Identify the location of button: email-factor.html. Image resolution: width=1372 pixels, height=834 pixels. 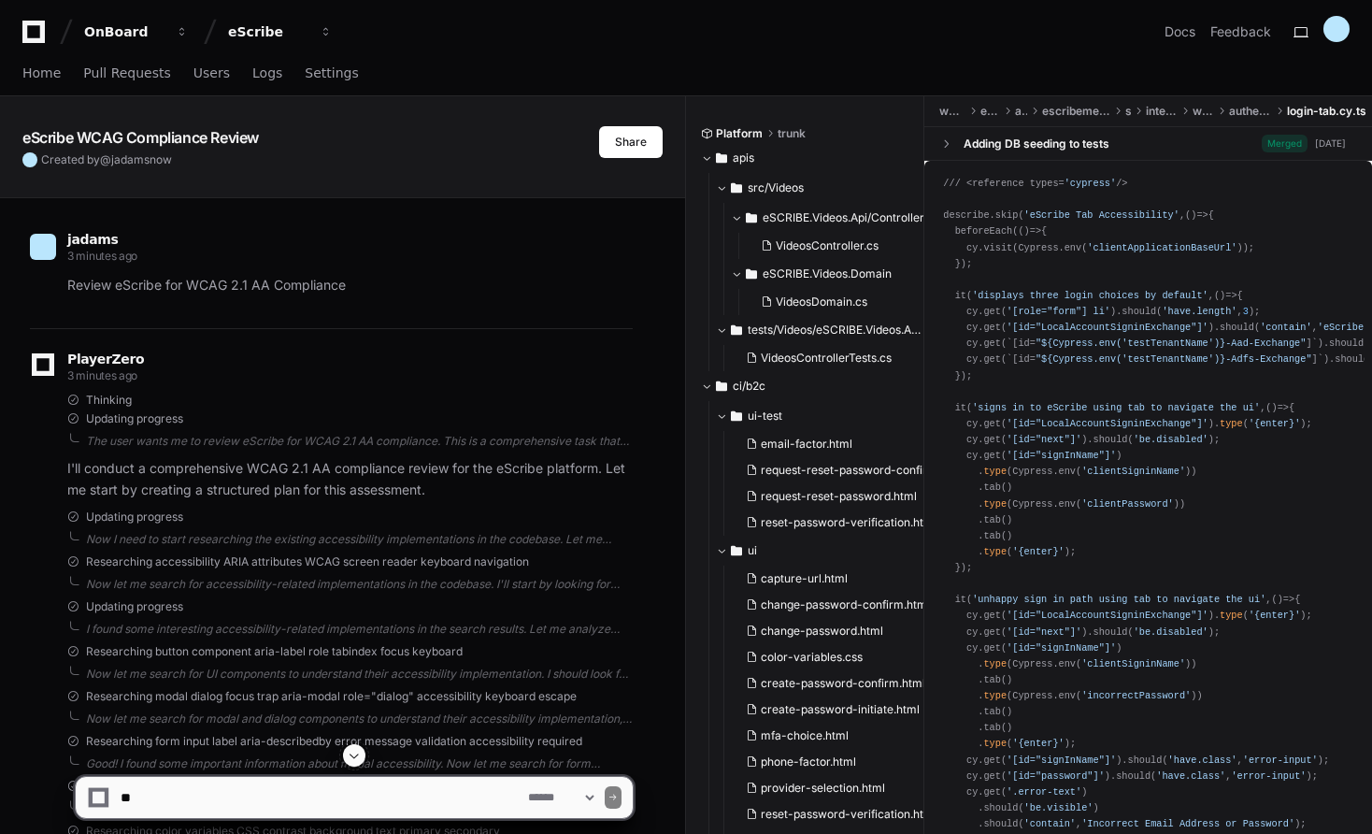
(834, 444).